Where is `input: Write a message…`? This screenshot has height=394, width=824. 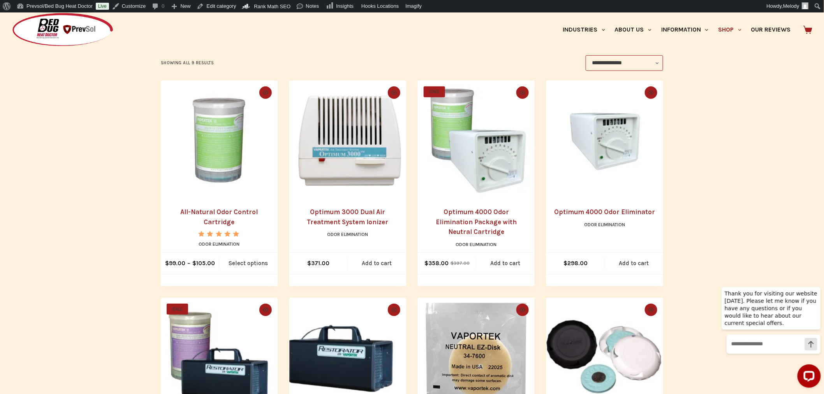 input: Write a message… is located at coordinates (106, 131).